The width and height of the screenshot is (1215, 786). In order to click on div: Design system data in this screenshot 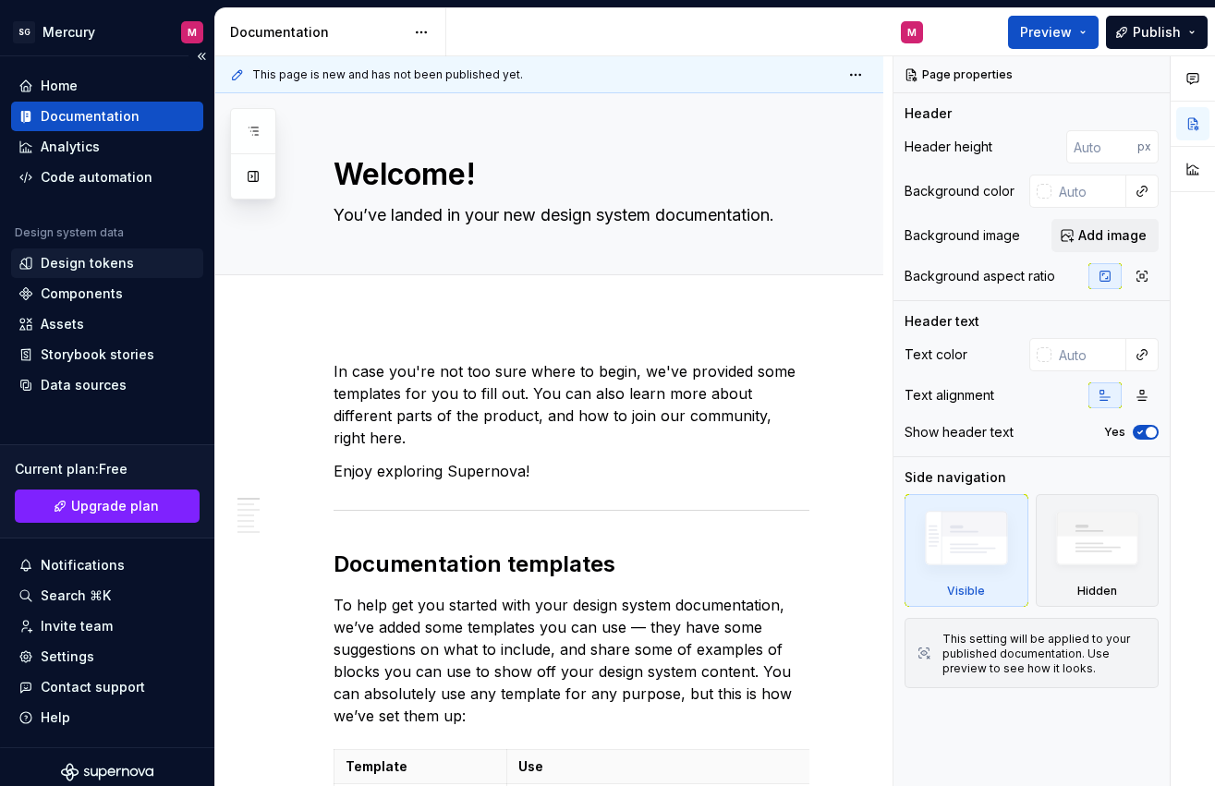, I will do `click(69, 233)`.